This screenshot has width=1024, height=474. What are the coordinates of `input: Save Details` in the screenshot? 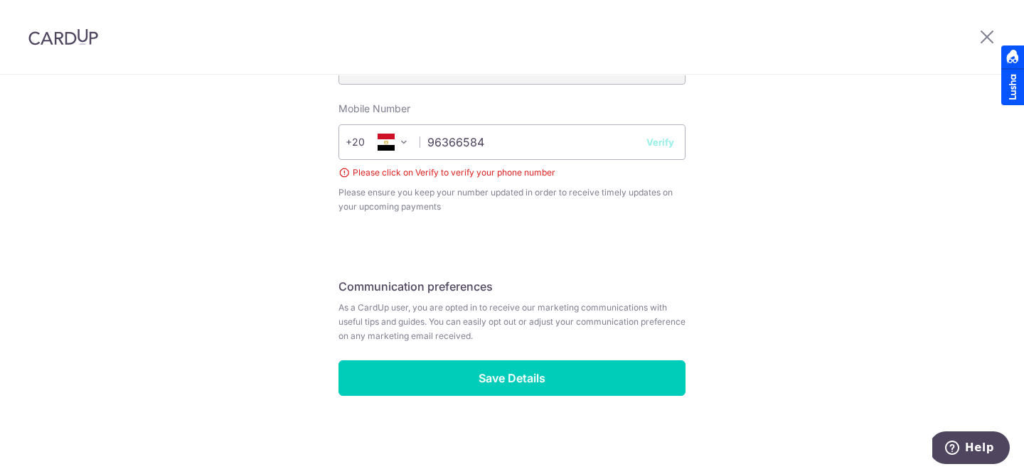 It's located at (512, 378).